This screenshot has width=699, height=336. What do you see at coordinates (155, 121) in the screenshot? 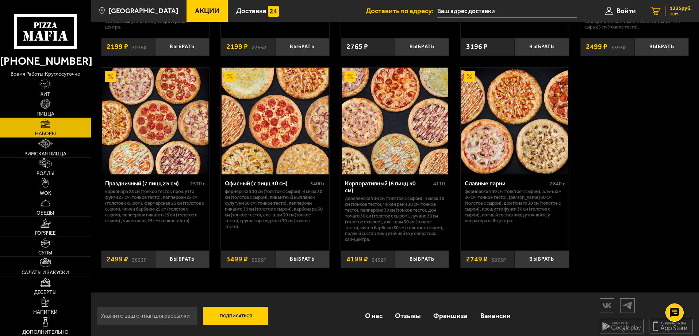
I see `a: АкционныйПраздничный (7 пицц 25 см)` at bounding box center [155, 121].